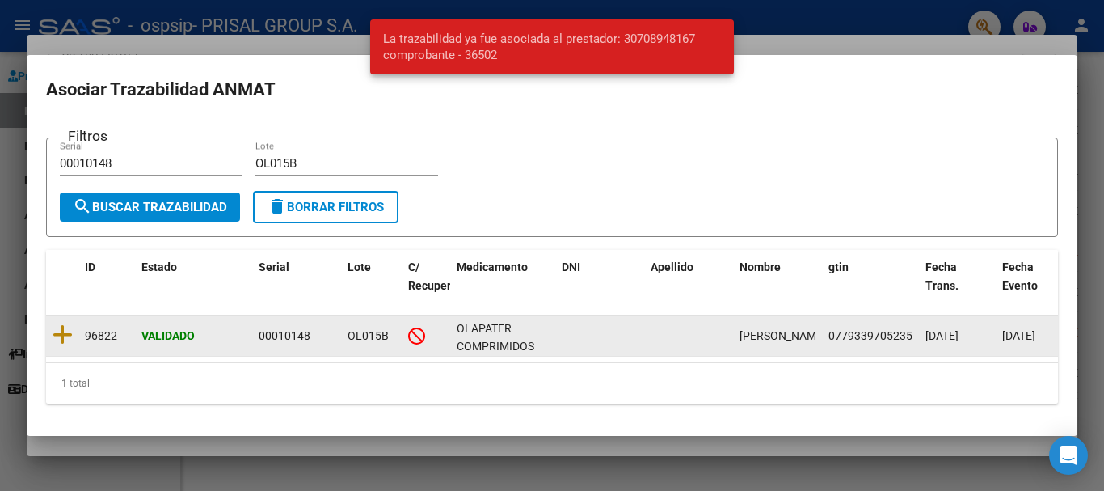 This screenshot has width=1104, height=491. Describe the element at coordinates (107, 285) in the screenshot. I see `datatable-header-cell: ID` at that location.